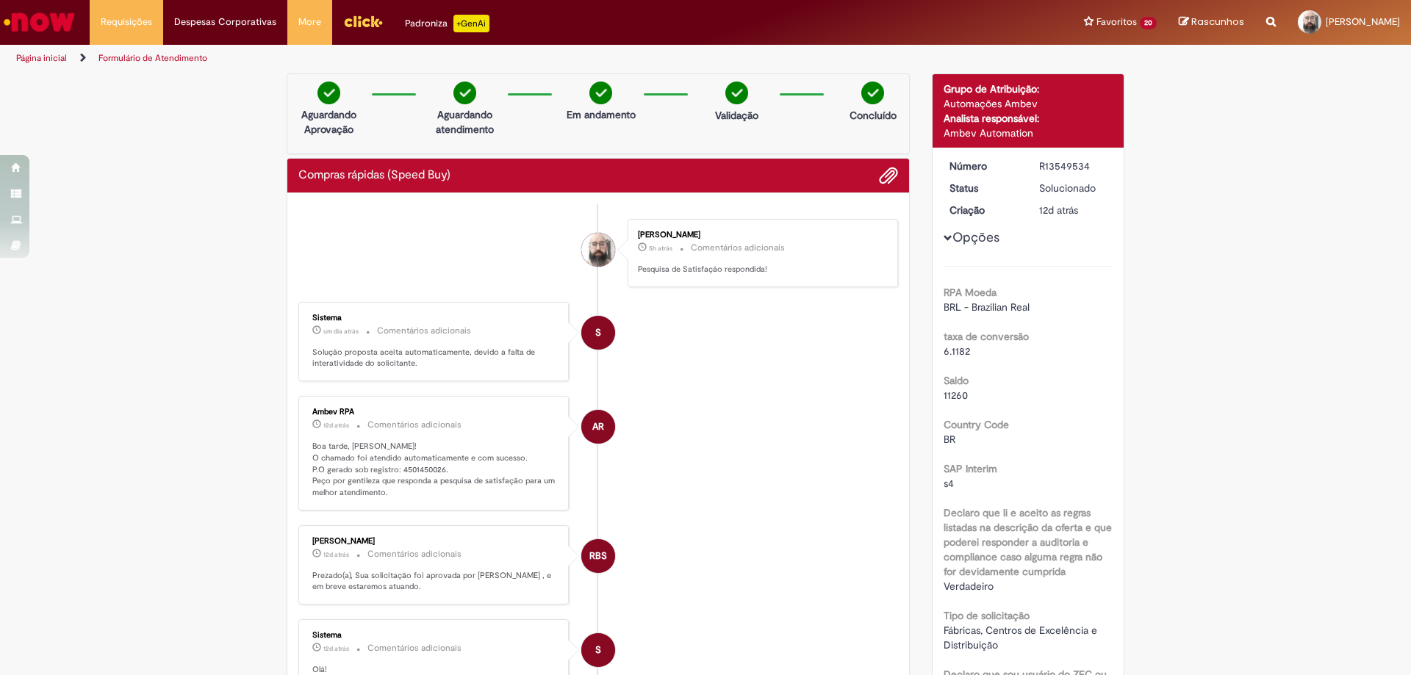 Image resolution: width=1411 pixels, height=675 pixels. Describe the element at coordinates (1028, 133) in the screenshot. I see `div: Ambev Automation` at that location.